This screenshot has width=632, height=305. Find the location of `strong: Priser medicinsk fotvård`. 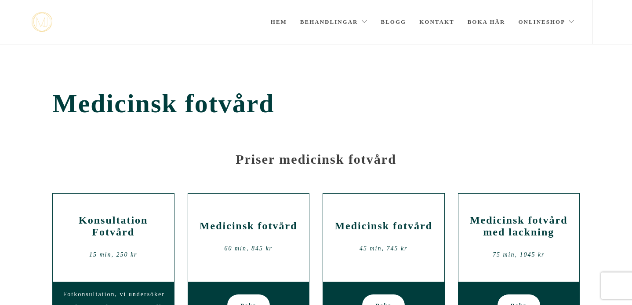

strong: Priser medicinsk fotvård is located at coordinates (316, 159).